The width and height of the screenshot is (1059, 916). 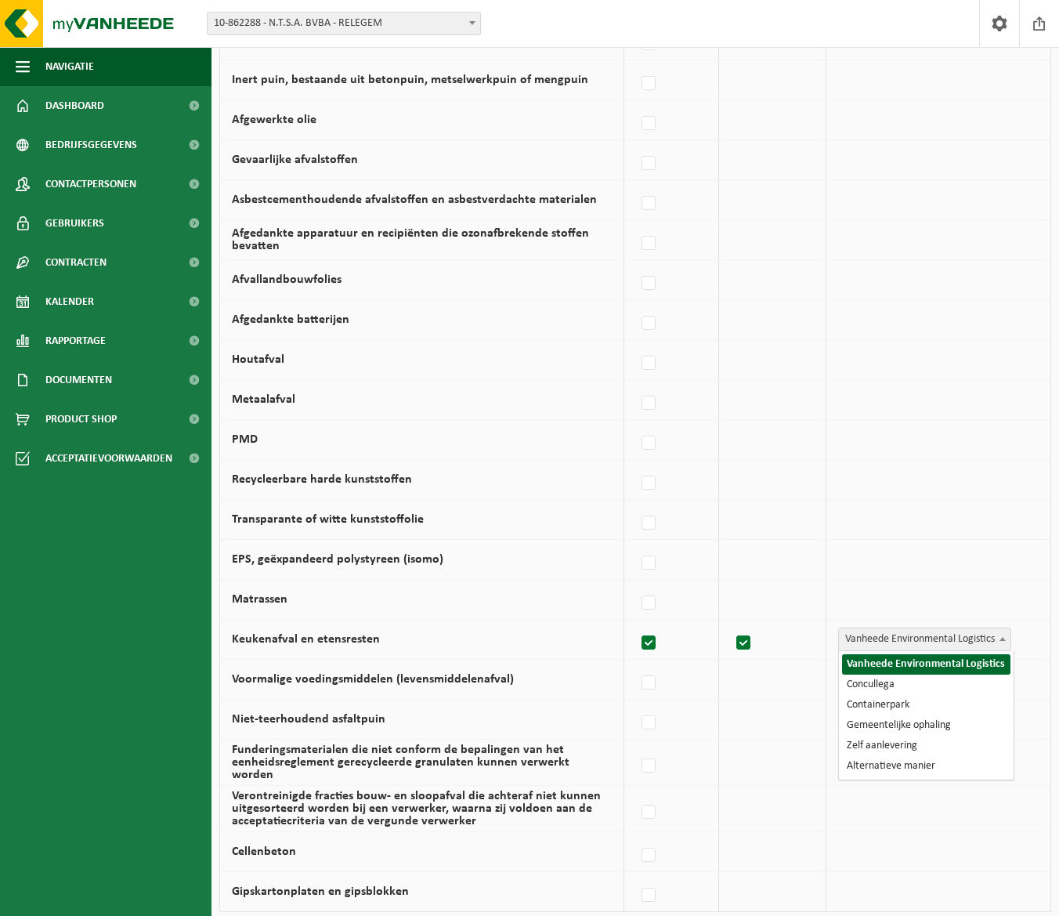 What do you see at coordinates (344, 24) in the screenshot?
I see `span: 10-862288 - N.T.S.A. BVBA - RELEGEM` at bounding box center [344, 24].